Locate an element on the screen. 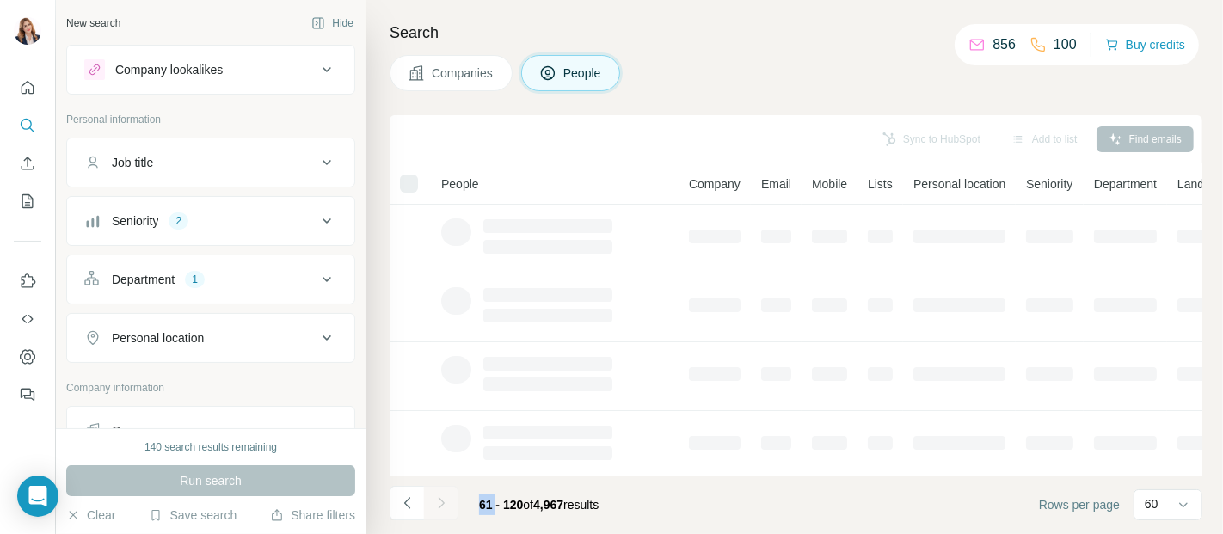  button: Use Surfe API is located at coordinates (28, 319).